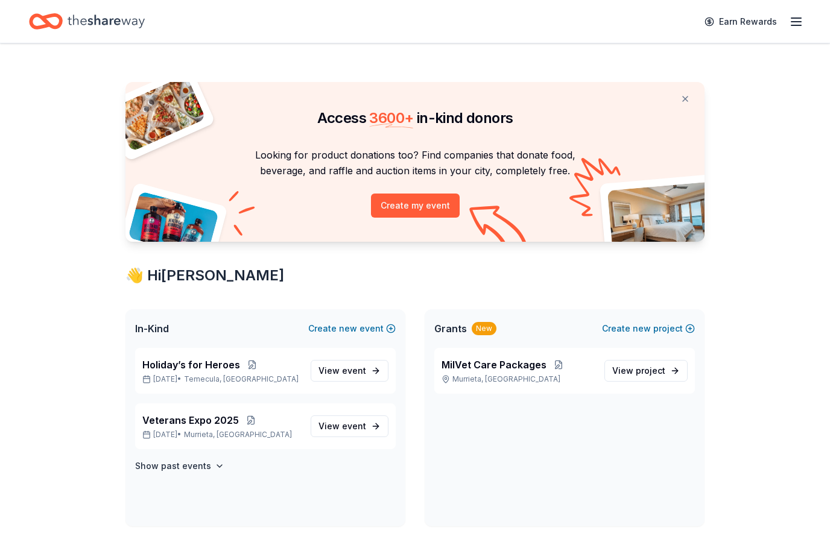 This screenshot has width=830, height=545. What do you see at coordinates (500, 228) in the screenshot?
I see `img: Curvy arrow` at bounding box center [500, 228].